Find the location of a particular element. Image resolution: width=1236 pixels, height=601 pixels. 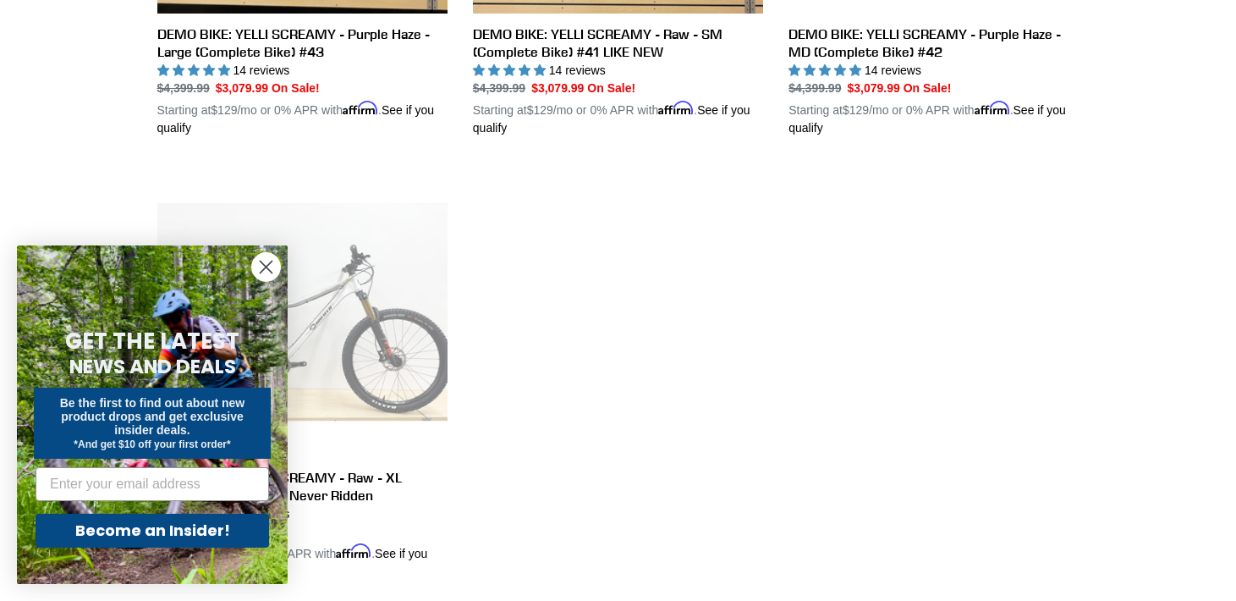

span: NEWS AND DEALS is located at coordinates (152, 366).